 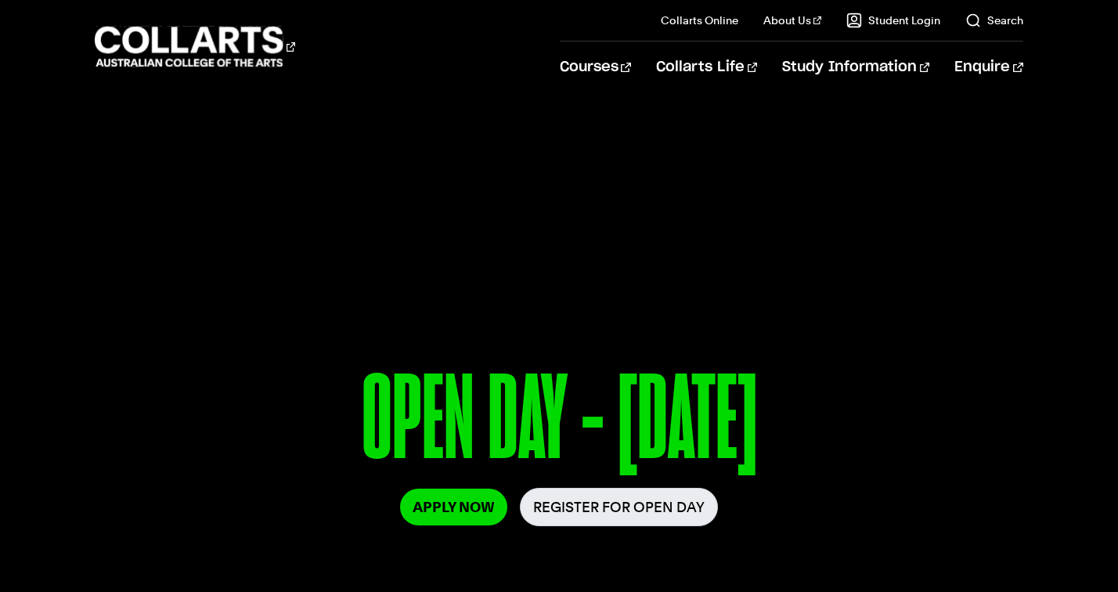 What do you see at coordinates (792, 20) in the screenshot?
I see `a: About Us` at bounding box center [792, 20].